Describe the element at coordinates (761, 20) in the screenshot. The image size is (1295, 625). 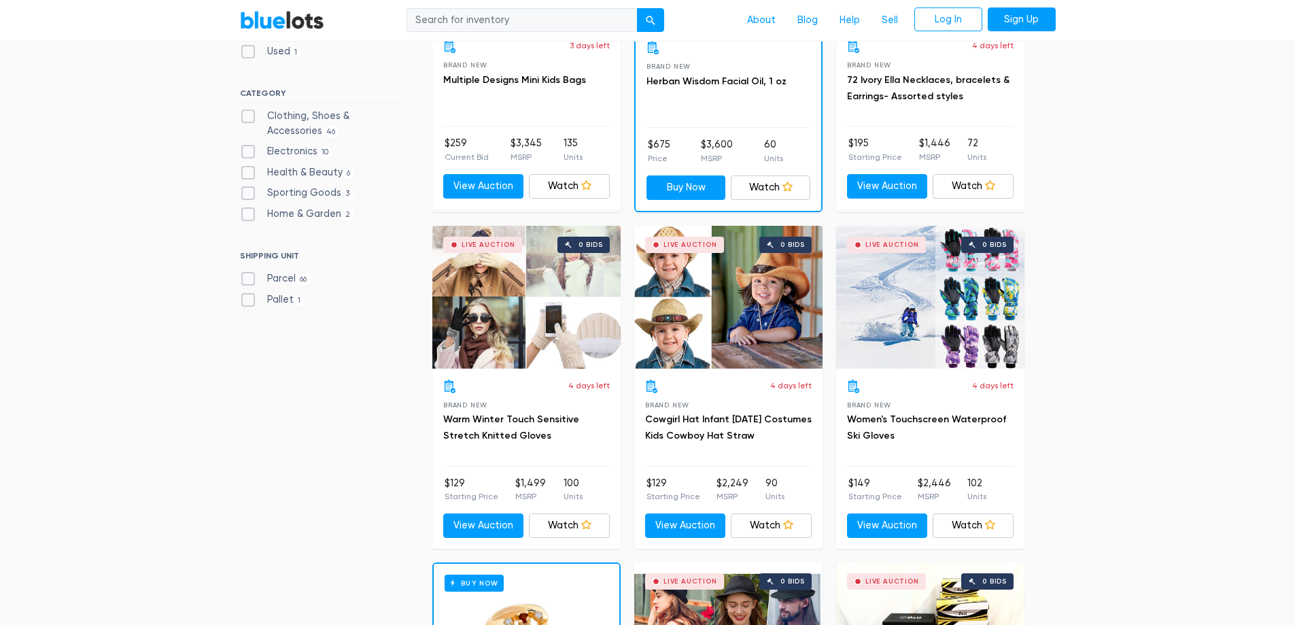
I see `a: About` at that location.